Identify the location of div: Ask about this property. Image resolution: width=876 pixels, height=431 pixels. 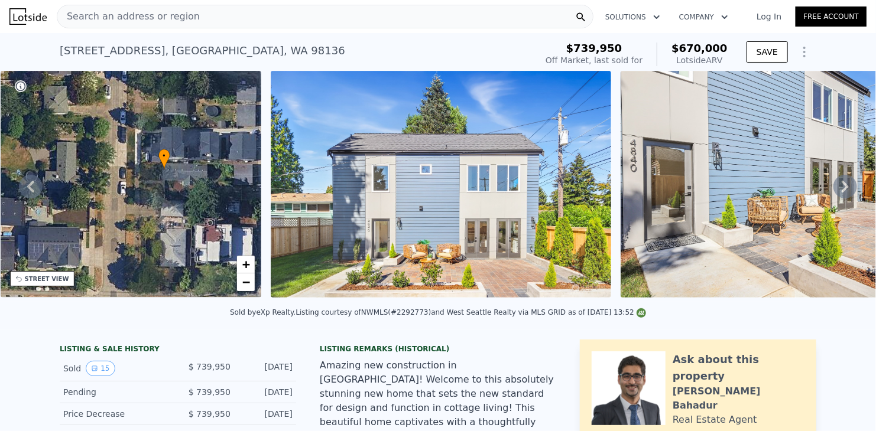
(738, 368).